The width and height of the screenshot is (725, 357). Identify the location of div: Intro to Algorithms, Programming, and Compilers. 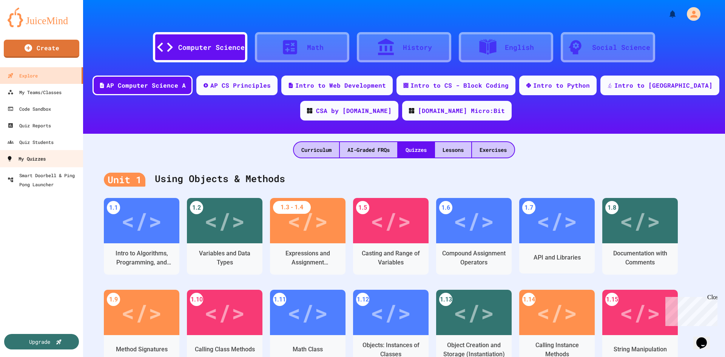
(142, 258).